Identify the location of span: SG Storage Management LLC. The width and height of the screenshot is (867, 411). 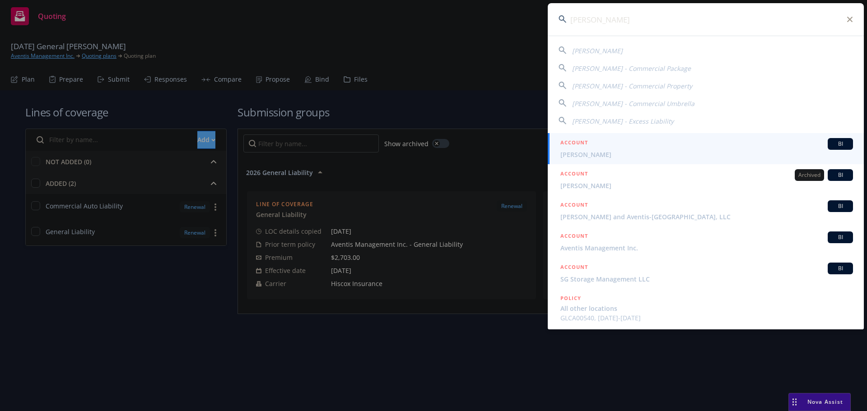
(707, 279).